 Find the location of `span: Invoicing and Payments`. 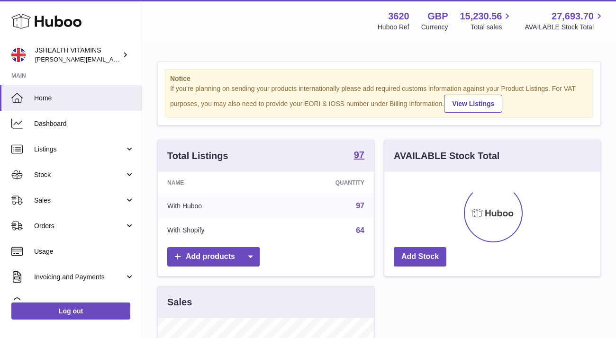

span: Invoicing and Payments is located at coordinates (79, 277).